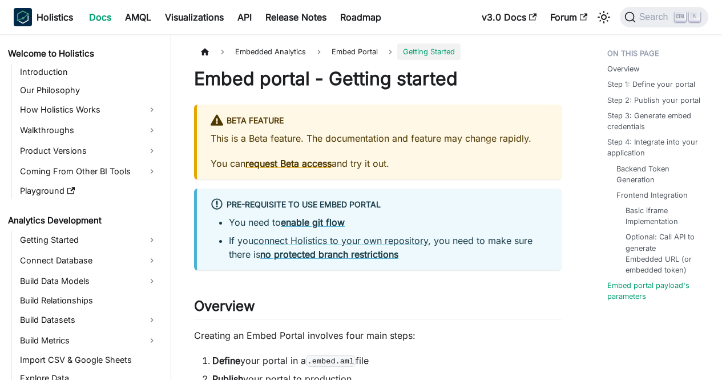  I want to click on h2: Overview, so click(378, 308).